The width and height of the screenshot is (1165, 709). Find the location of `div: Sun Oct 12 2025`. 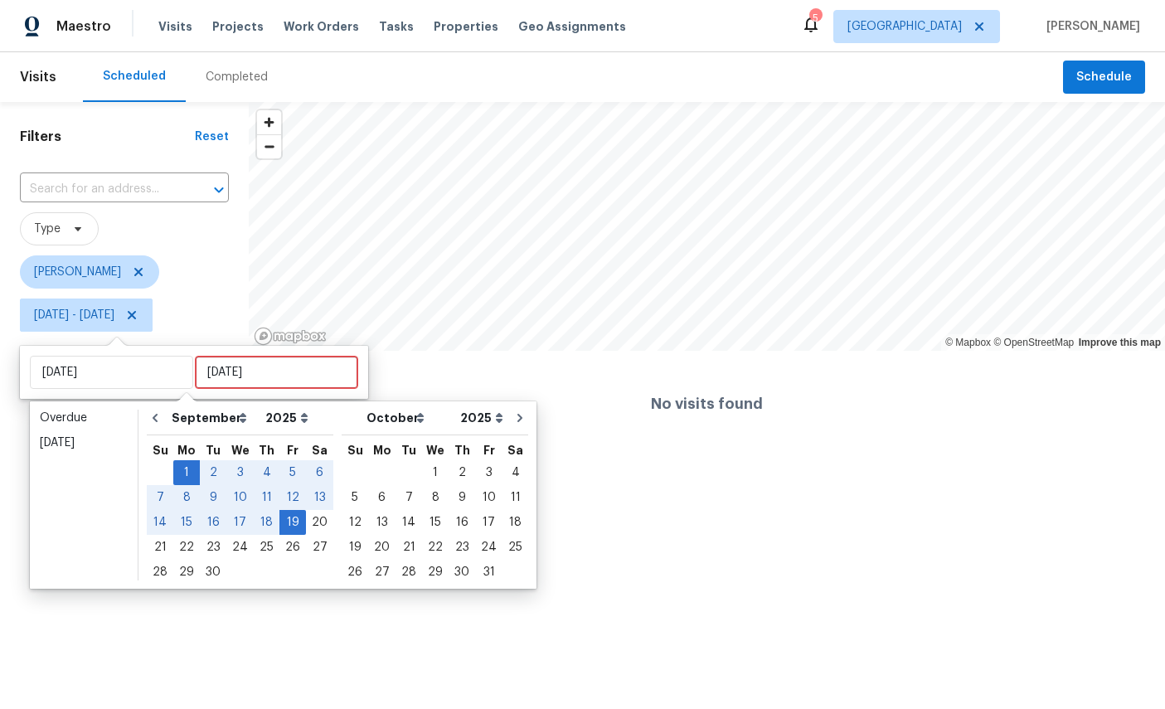

div: Sun Oct 12 2025 is located at coordinates (355, 522).